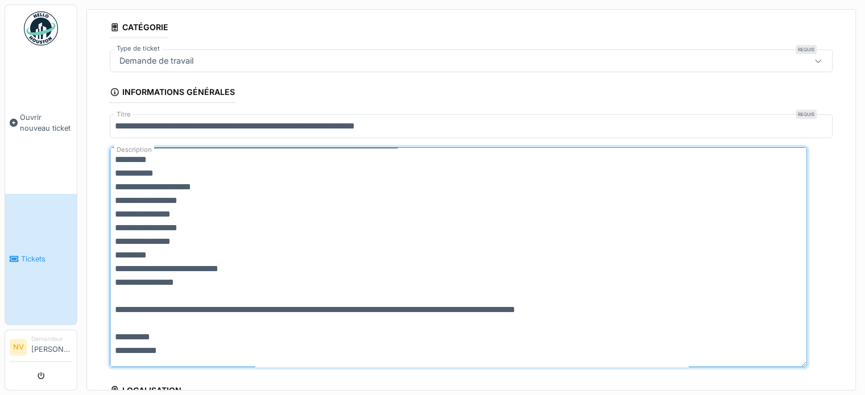 This screenshot has height=395, width=865. I want to click on img: Badge_color-CXgf-gQk.svg, so click(41, 28).